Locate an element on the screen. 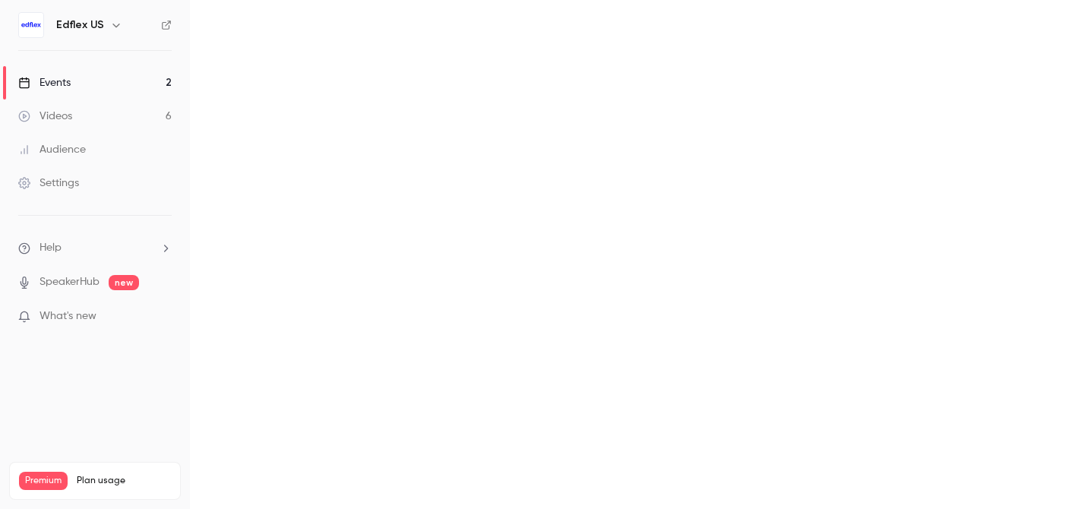 Image resolution: width=1081 pixels, height=509 pixels. img: Edflex US is located at coordinates (31, 25).